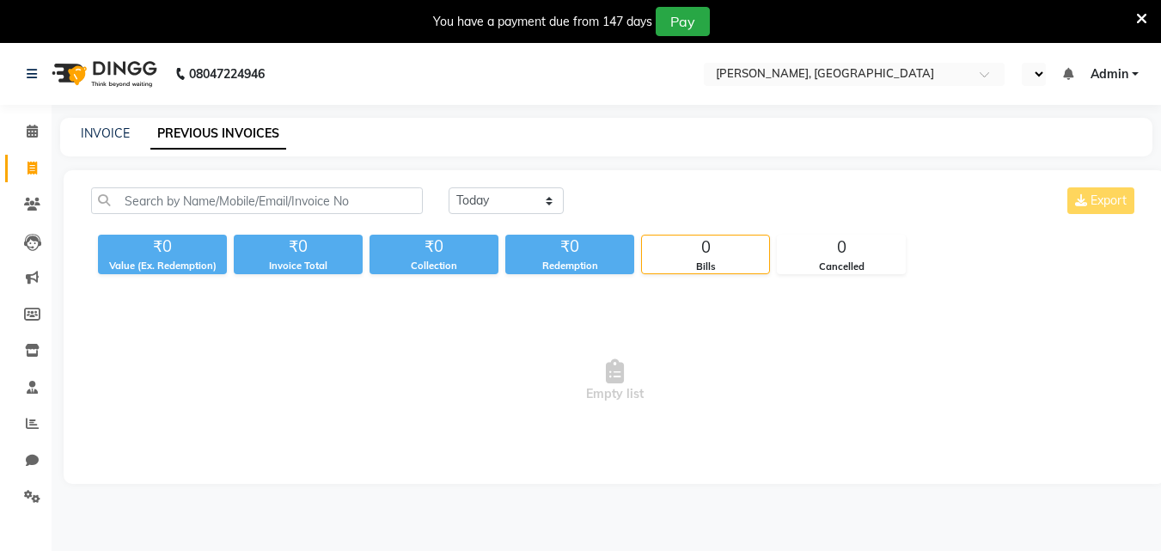  What do you see at coordinates (257, 200) in the screenshot?
I see `input: Search by Name/Mobile/Email/Invoice No` at bounding box center [257, 200].